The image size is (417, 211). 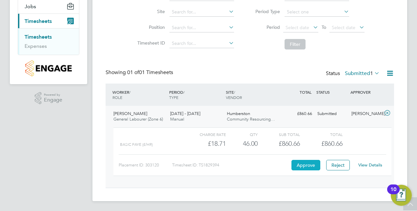 I want to click on div: QTY, so click(x=242, y=134).